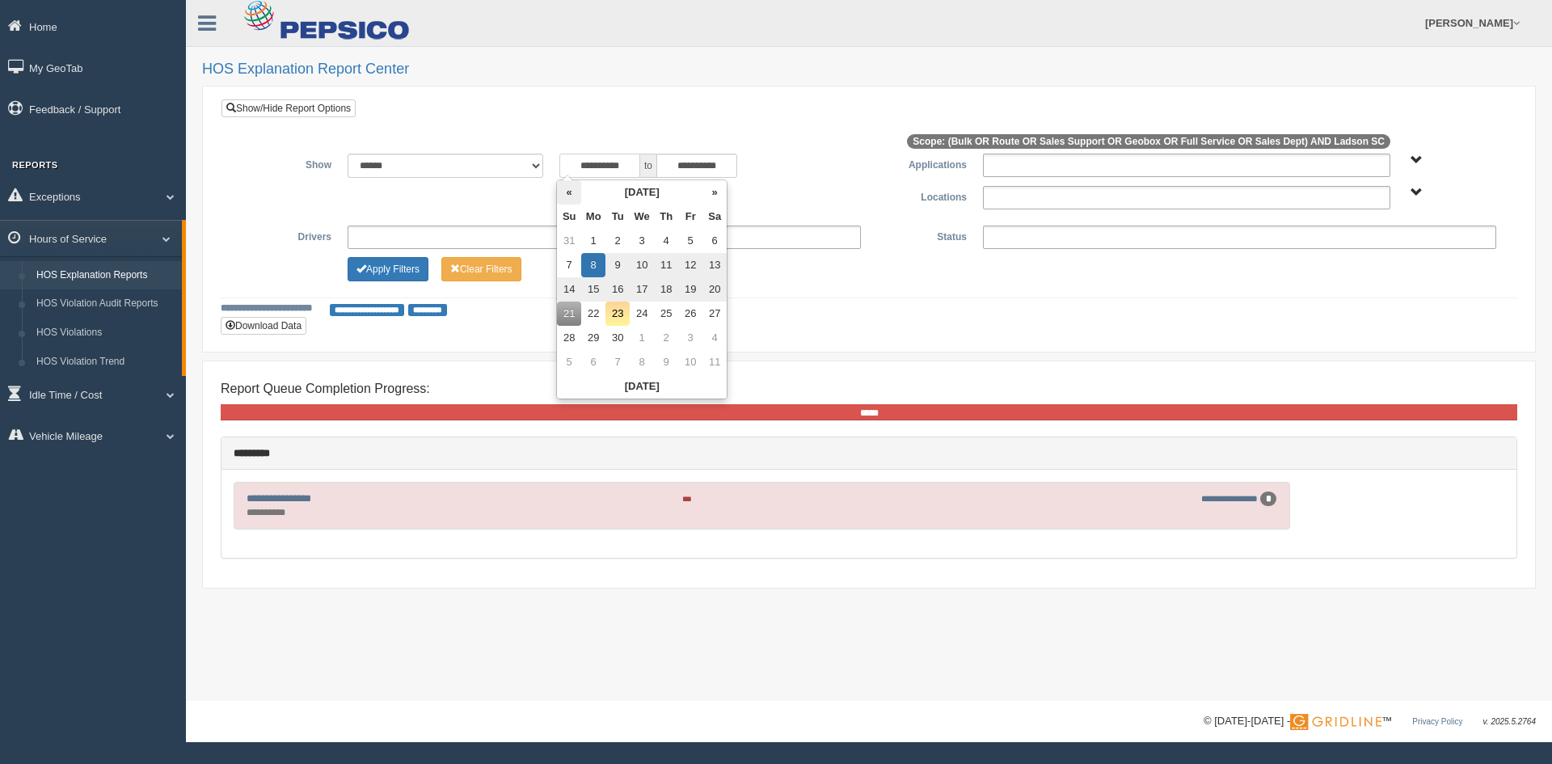 The image size is (1552, 764). Describe the element at coordinates (715, 217) in the screenshot. I see `th: Sa` at that location.